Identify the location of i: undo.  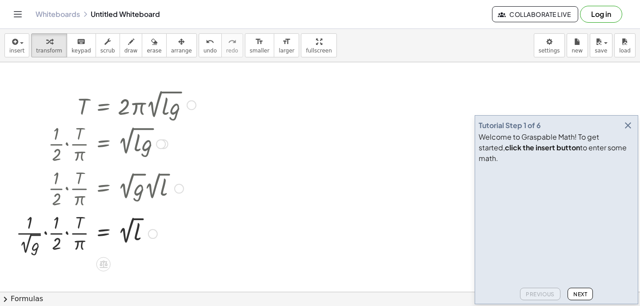
(210, 42).